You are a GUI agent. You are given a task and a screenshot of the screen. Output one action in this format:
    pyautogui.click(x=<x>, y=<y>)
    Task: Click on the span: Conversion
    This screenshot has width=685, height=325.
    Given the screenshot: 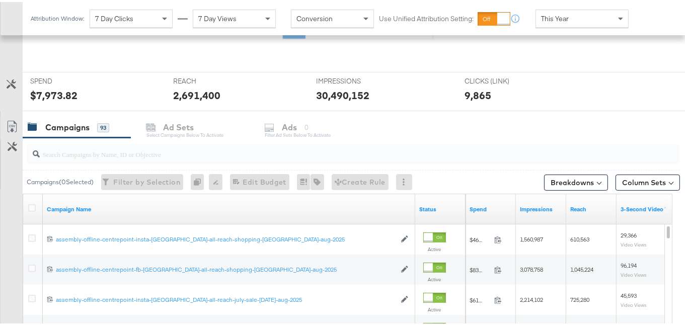 What is the action you would take?
    pyautogui.click(x=314, y=17)
    